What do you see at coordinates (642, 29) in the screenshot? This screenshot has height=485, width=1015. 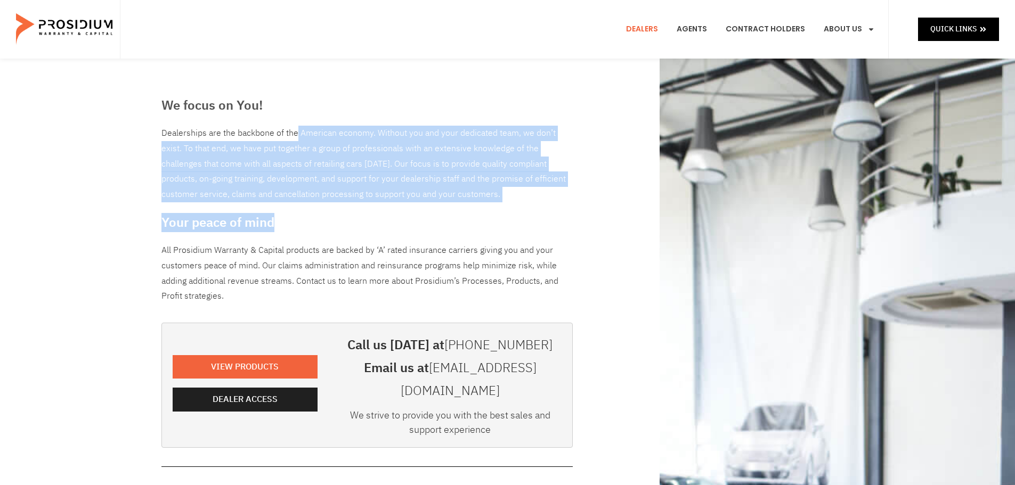 I see `a: Dealers` at bounding box center [642, 29].